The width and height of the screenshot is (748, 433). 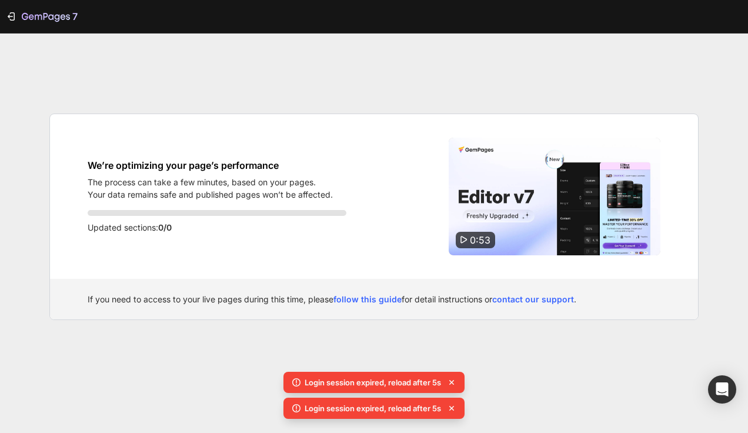 What do you see at coordinates (374, 299) in the screenshot?
I see `div: If you need to access to your live pages during this time, please for detail instructions or .` at bounding box center [374, 299].